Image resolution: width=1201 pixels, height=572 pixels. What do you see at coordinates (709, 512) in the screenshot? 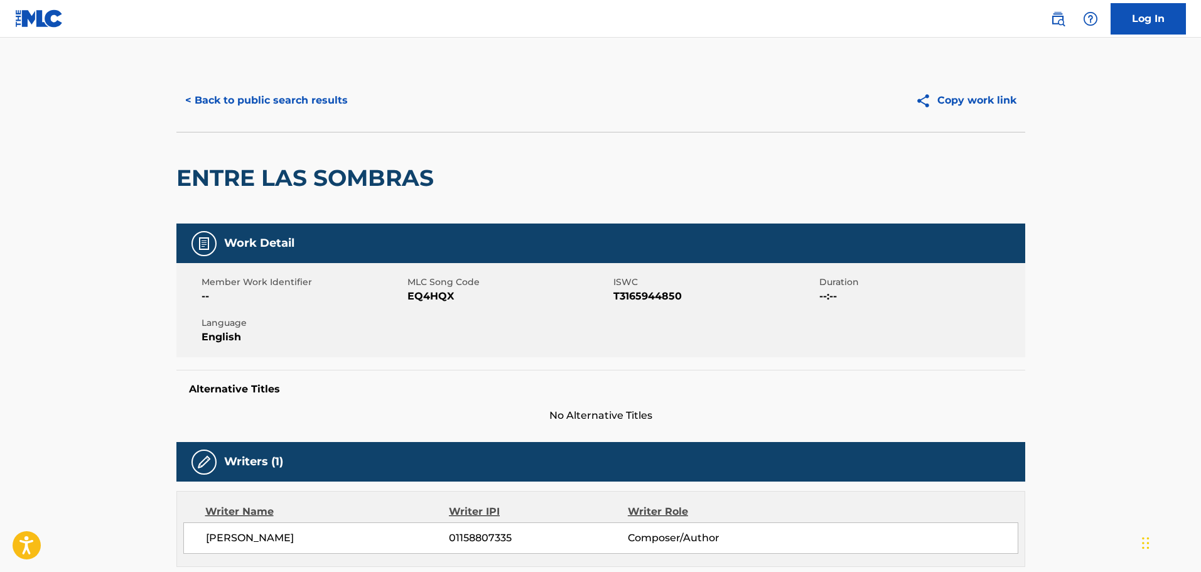
I see `div: Writer Role` at bounding box center [709, 512].